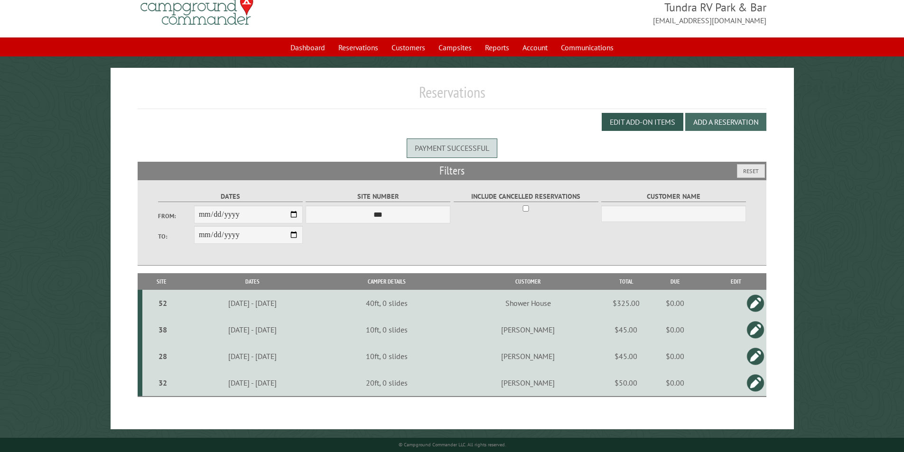 This screenshot has height=452, width=904. What do you see at coordinates (163, 330) in the screenshot?
I see `div: 38` at bounding box center [163, 330].